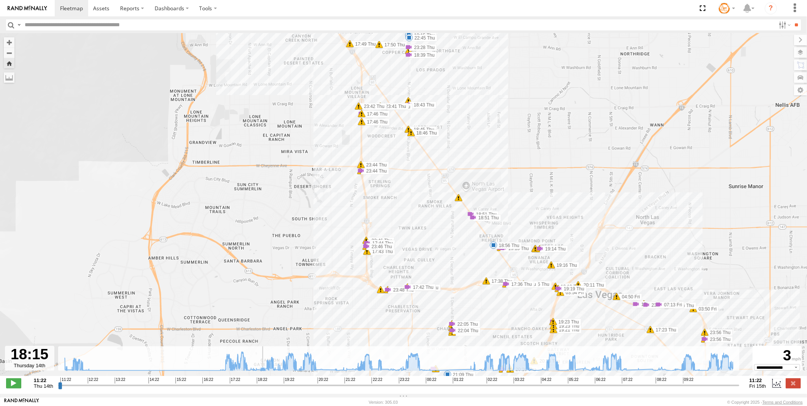 Image resolution: width=807 pixels, height=406 pixels. Describe the element at coordinates (323, 381) in the screenshot. I see `span: 20:22` at that location.